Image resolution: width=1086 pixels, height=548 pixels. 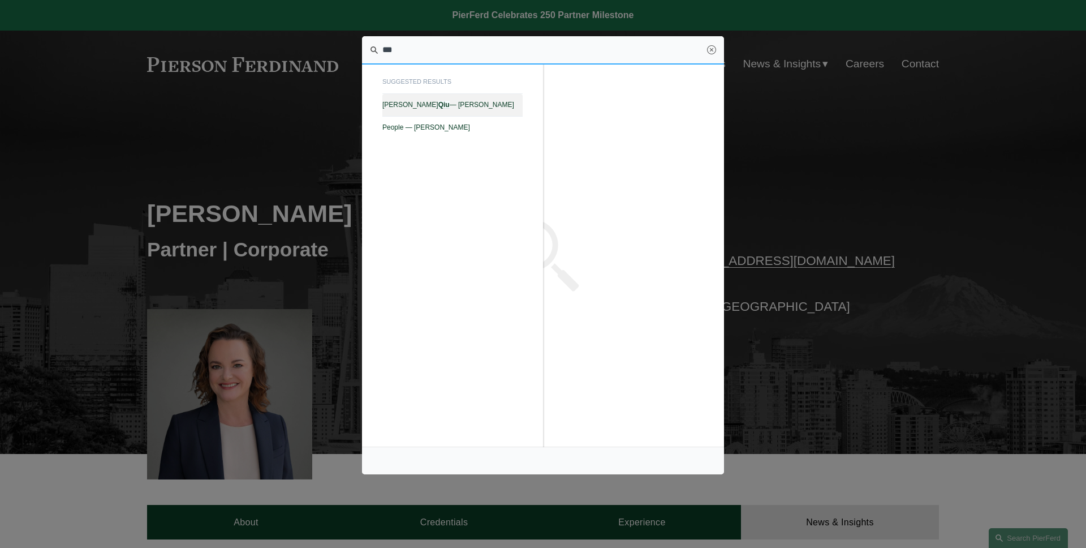 What do you see at coordinates (444, 105) in the screenshot?
I see `em: Qiu` at bounding box center [444, 105].